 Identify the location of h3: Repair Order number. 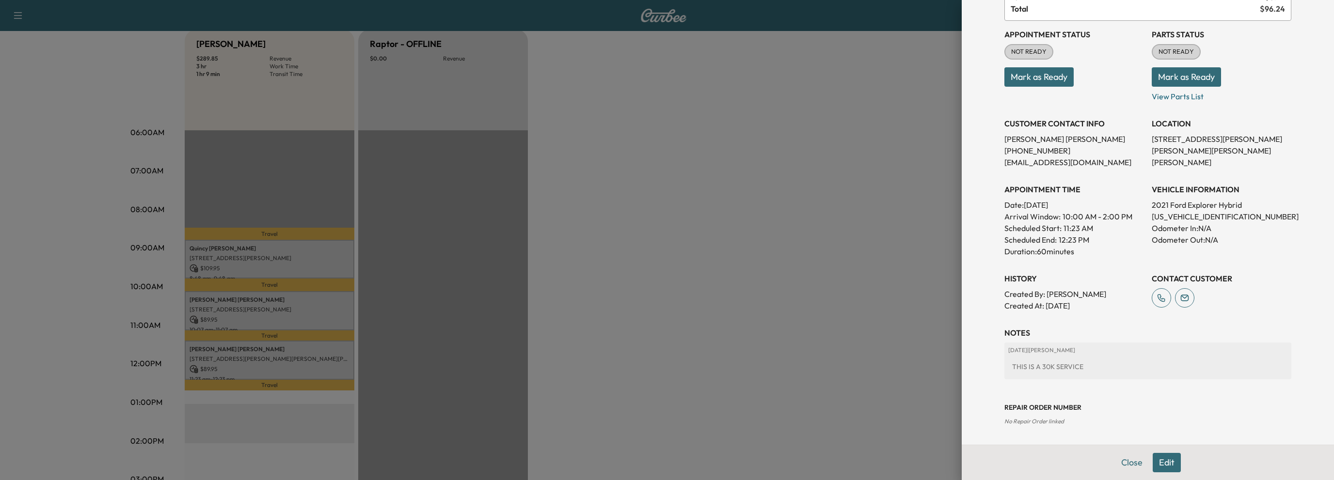
(1148, 408).